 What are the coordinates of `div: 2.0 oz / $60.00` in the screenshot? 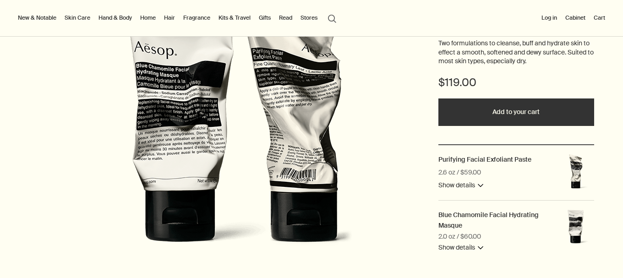 It's located at (460, 237).